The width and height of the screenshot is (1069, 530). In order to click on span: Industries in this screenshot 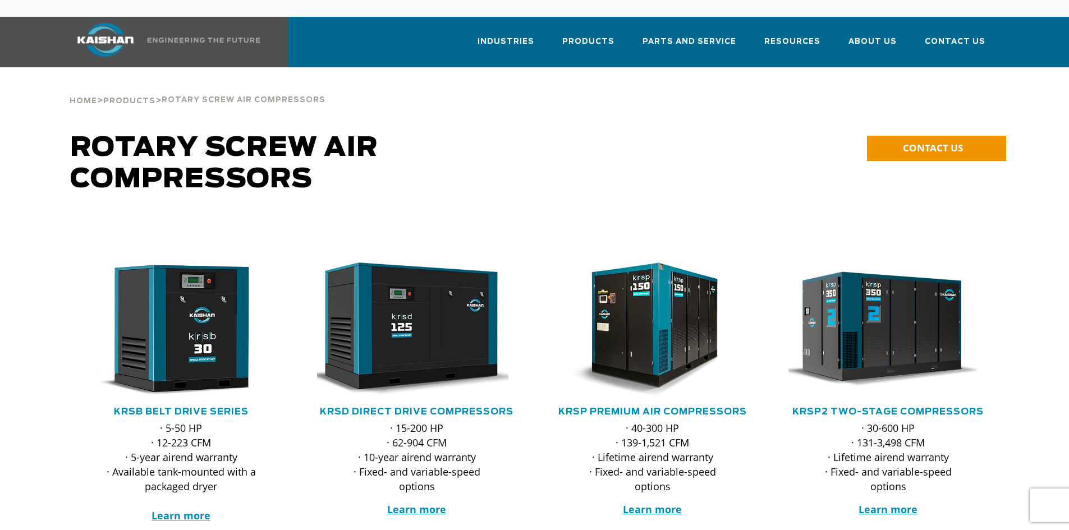, I will do `click(506, 42)`.